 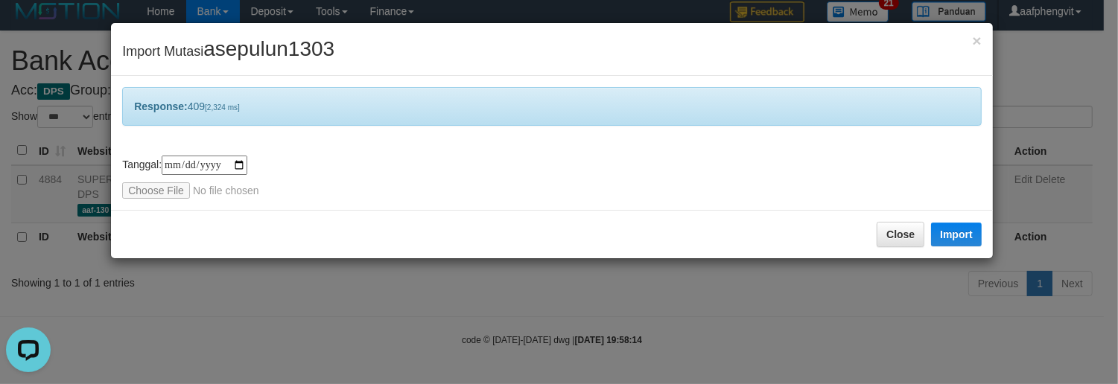 What do you see at coordinates (269, 48) in the screenshot?
I see `span: asepulun1303` at bounding box center [269, 48].